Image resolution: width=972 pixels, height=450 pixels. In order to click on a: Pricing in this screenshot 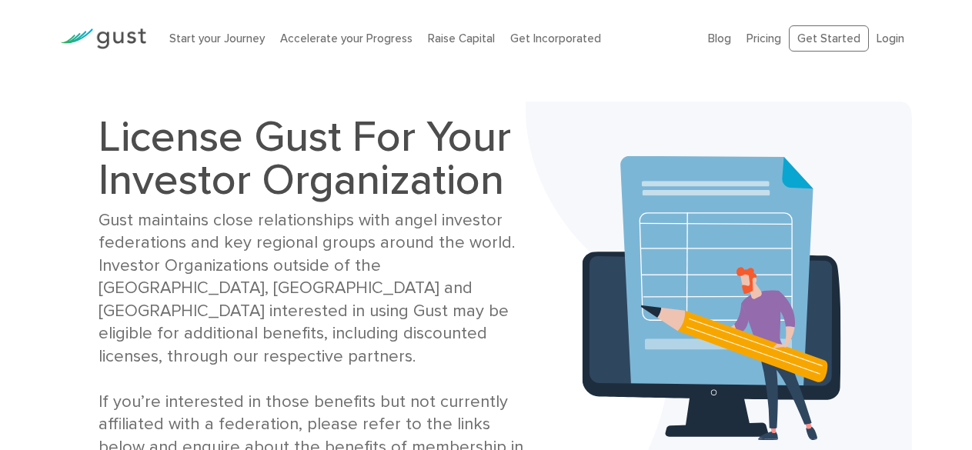, I will do `click(764, 38)`.